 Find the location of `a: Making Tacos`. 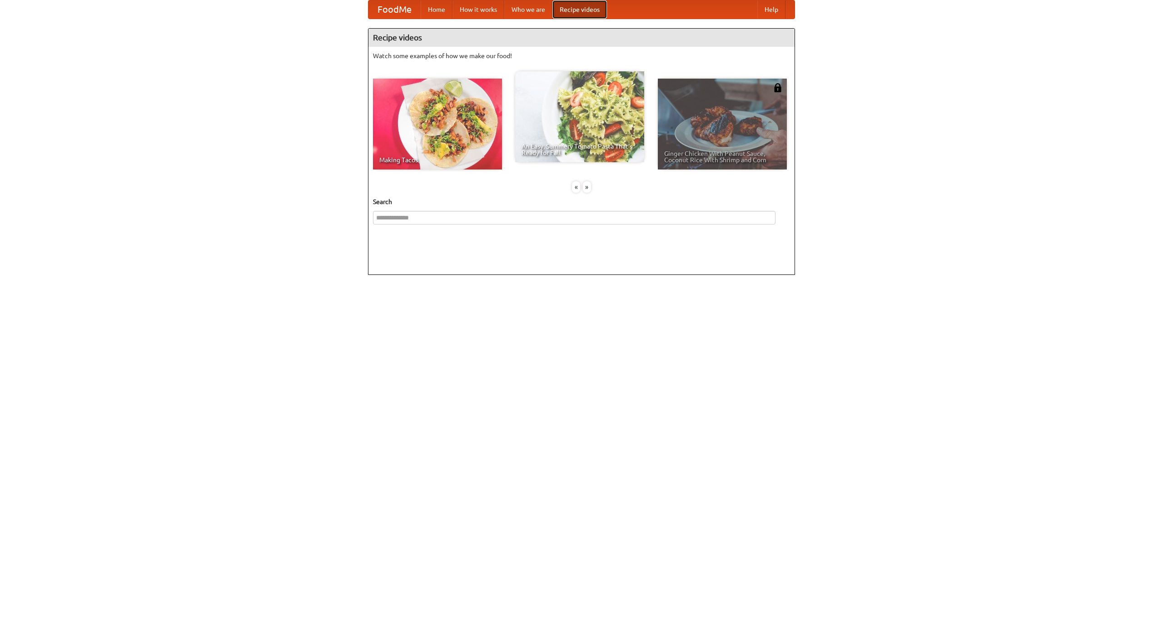

a: Making Tacos is located at coordinates (438, 124).